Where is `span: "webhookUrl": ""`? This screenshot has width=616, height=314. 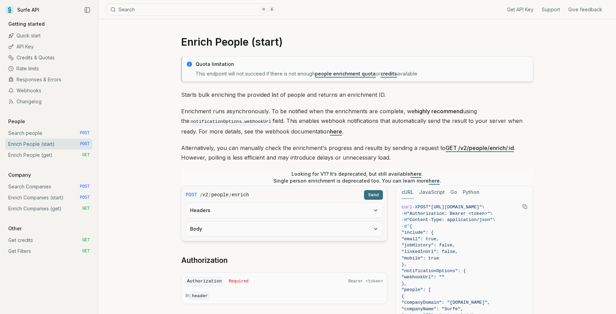
span: "webhookUrl": "" is located at coordinates (423, 277).